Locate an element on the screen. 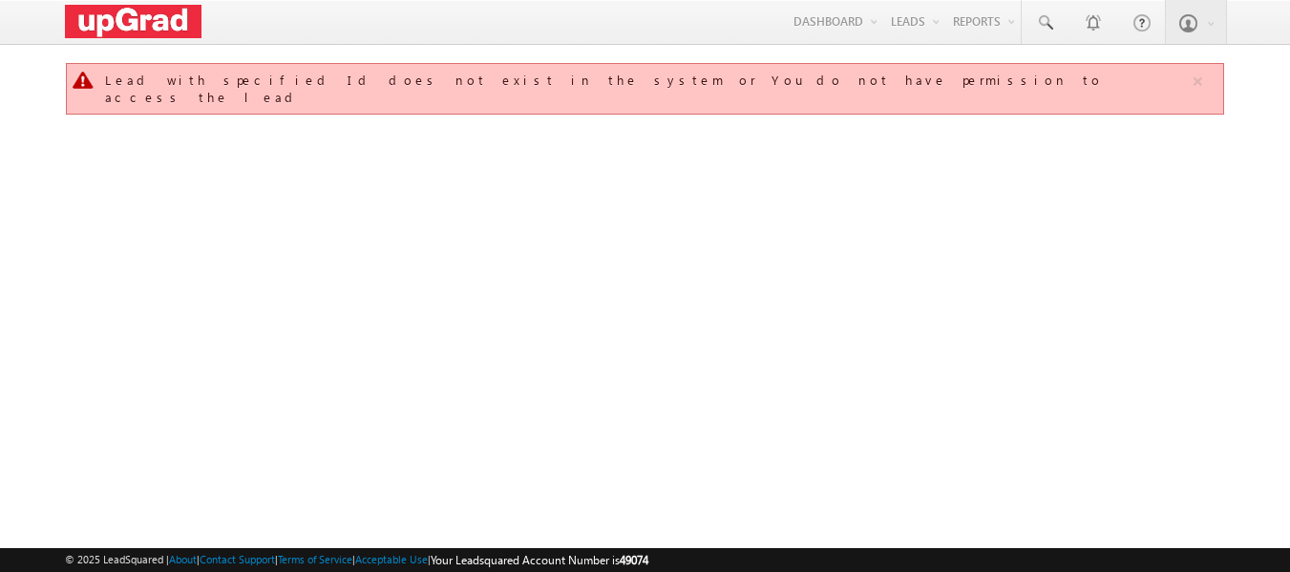  a: Terms of Service is located at coordinates (315, 559).